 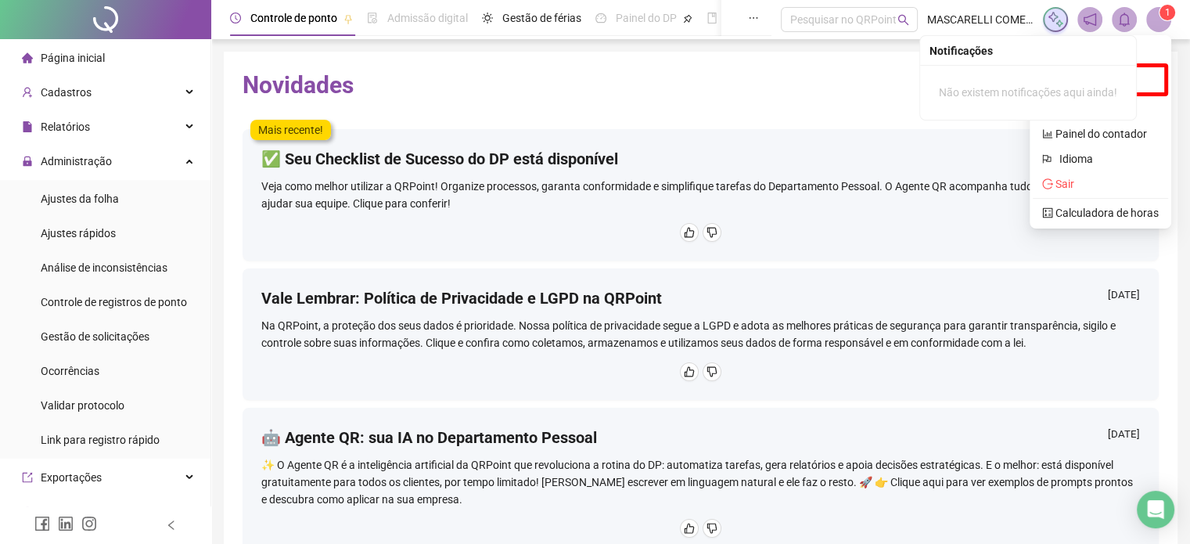 What do you see at coordinates (71, 477) in the screenshot?
I see `span: Exportações` at bounding box center [71, 477].